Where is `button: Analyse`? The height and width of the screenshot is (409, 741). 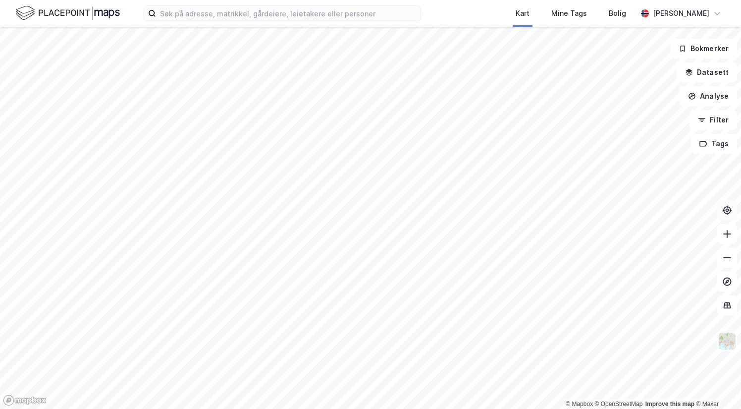 button: Analyse is located at coordinates (709, 96).